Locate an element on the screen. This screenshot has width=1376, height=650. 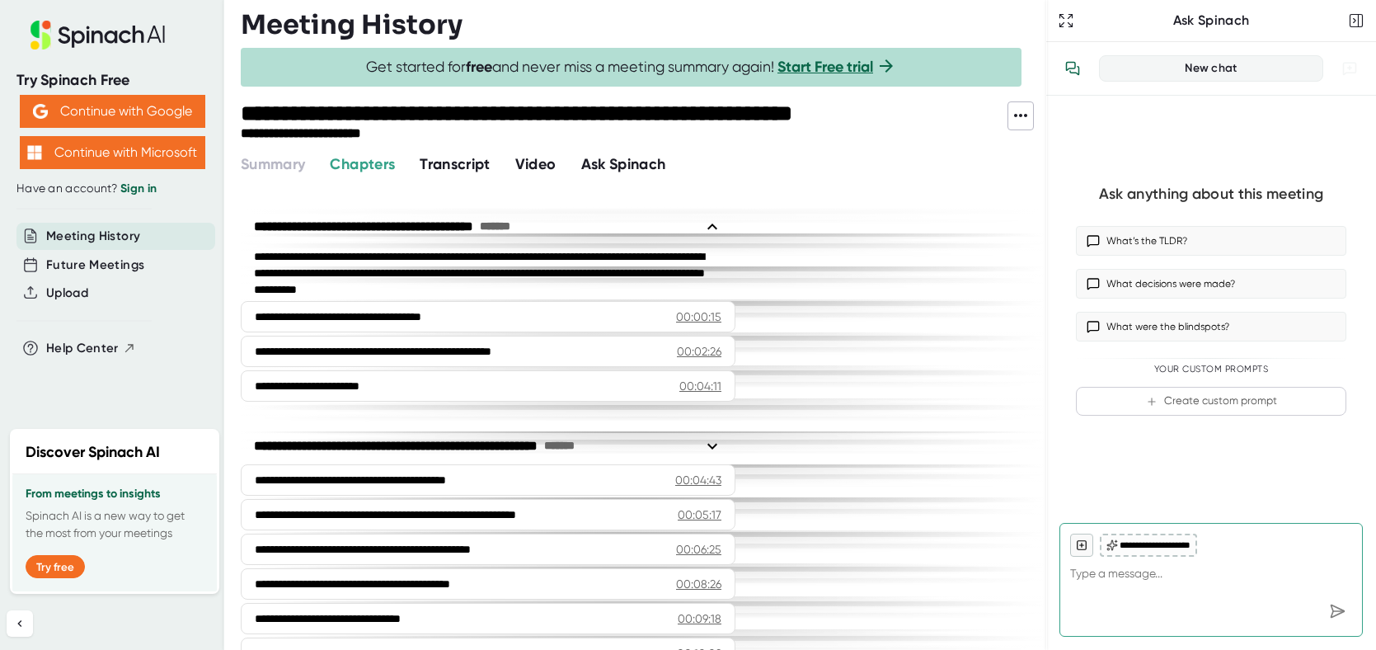
span: Future Meetings is located at coordinates (95, 265).